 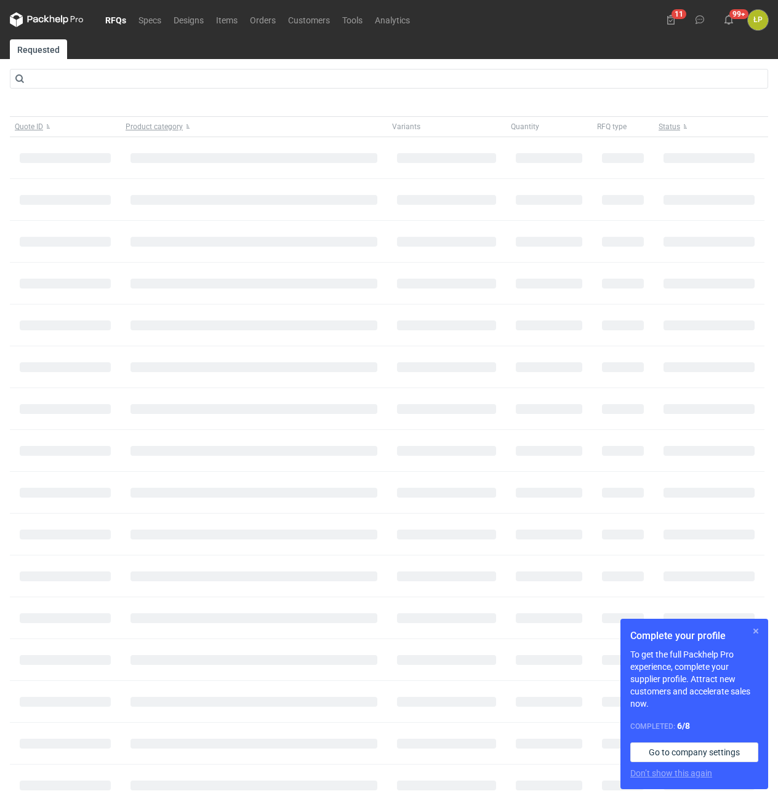 I want to click on button: Quote ID, so click(x=65, y=127).